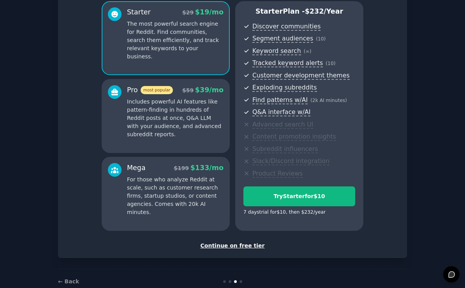 This screenshot has width=465, height=288. Describe the element at coordinates (136, 168) in the screenshot. I see `div: Mega` at that location.